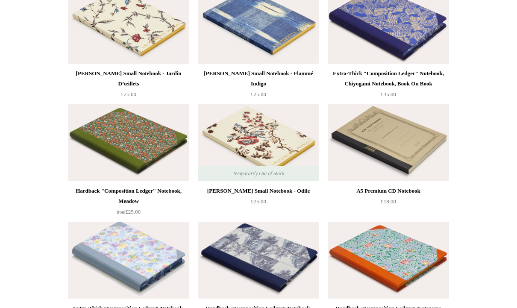  Describe the element at coordinates (389, 260) in the screenshot. I see `img: Hardback "Composition Ledger" Katazome Notebook, Brocade` at that location.